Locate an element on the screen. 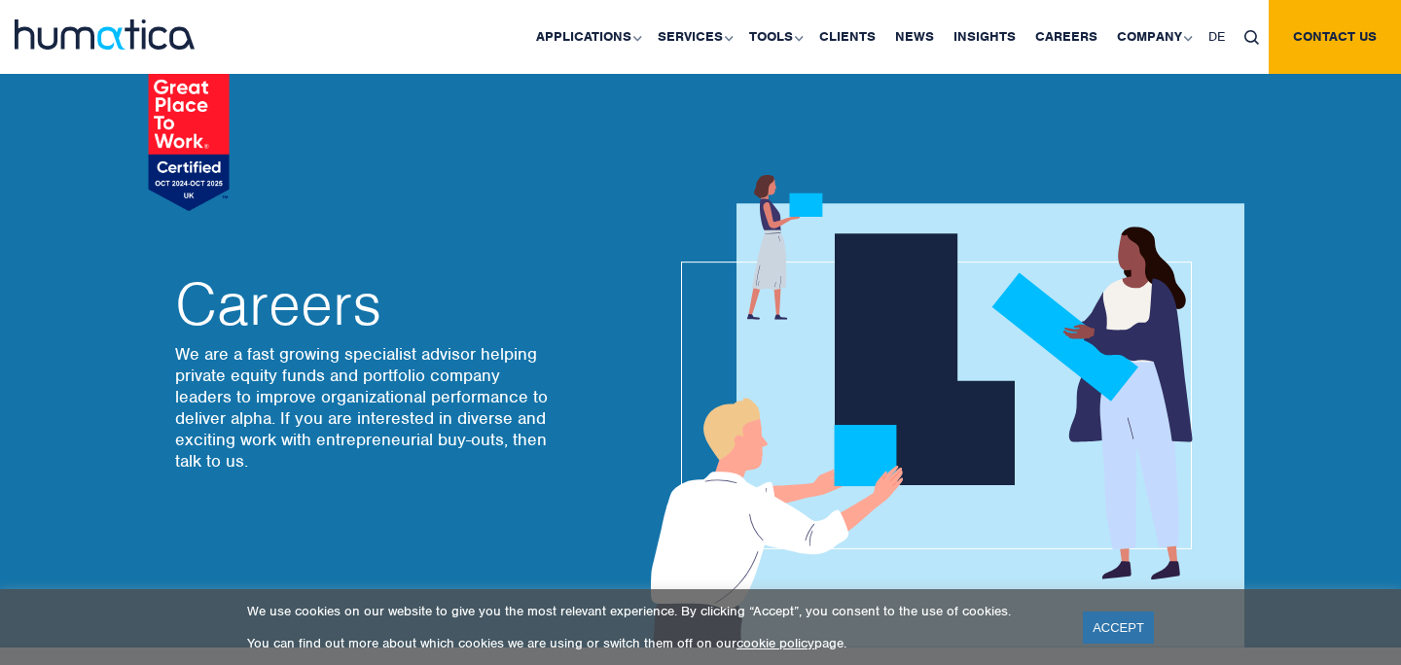  a: ACCEPT is located at coordinates (1117, 627).